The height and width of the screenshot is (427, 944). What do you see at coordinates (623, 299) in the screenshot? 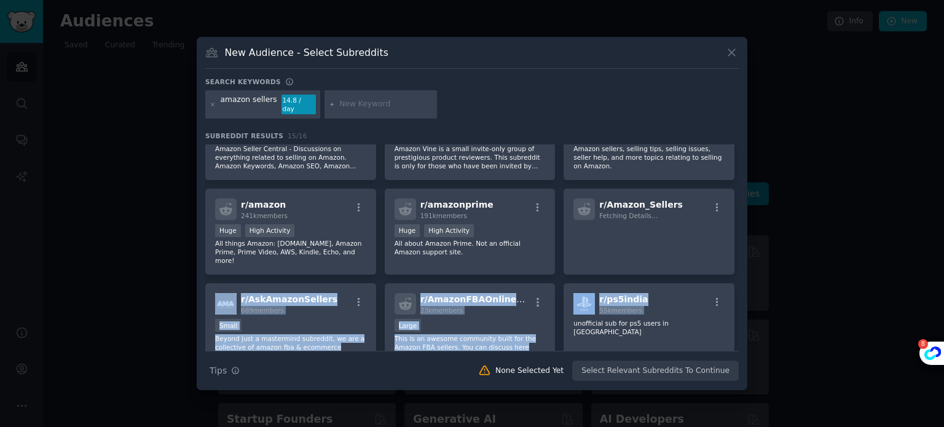
I see `span: r/ ps5india` at bounding box center [623, 299].